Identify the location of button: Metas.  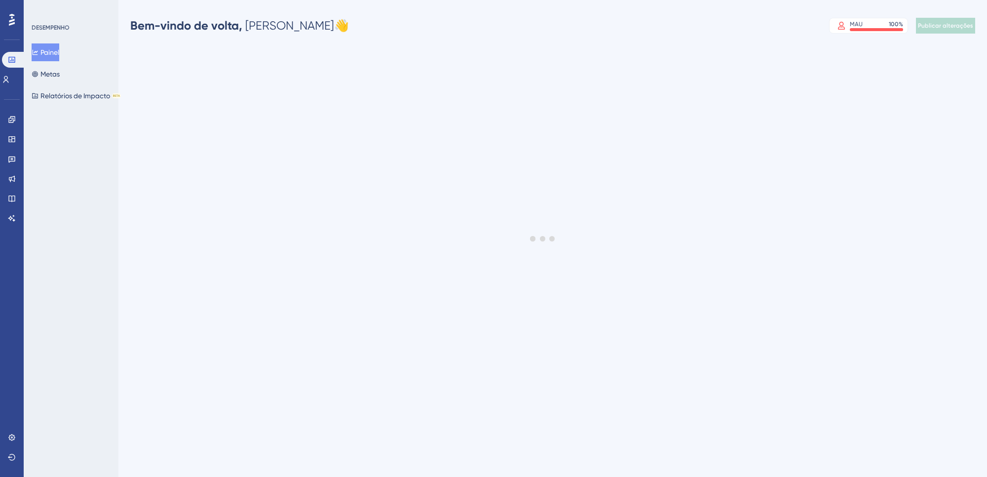
(45, 74).